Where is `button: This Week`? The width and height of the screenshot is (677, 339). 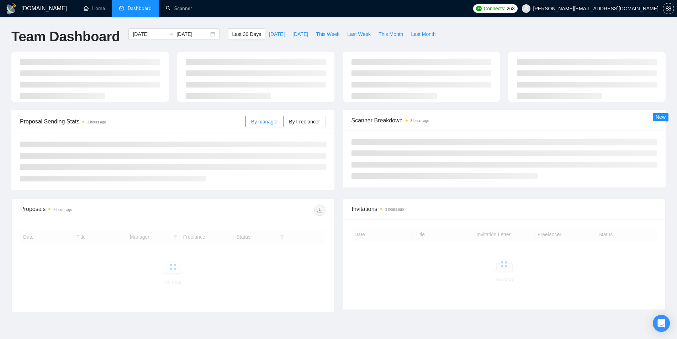
button: This Week is located at coordinates (328, 34).